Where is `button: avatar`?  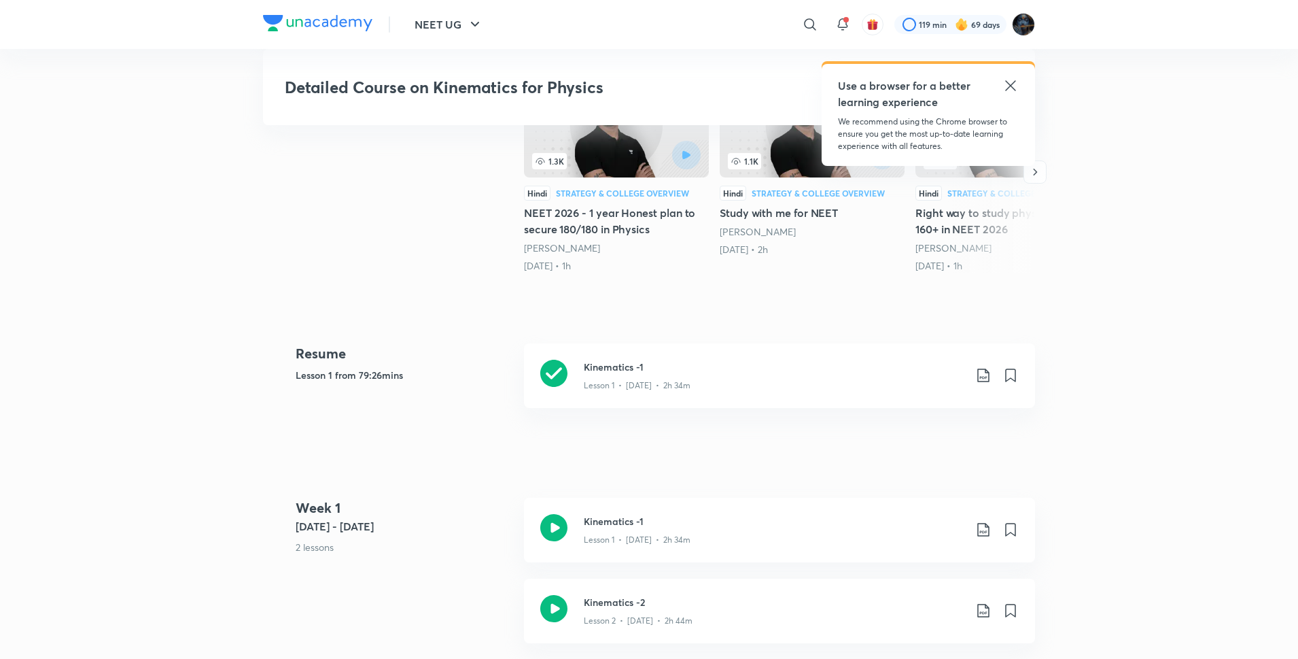 button: avatar is located at coordinates (873, 24).